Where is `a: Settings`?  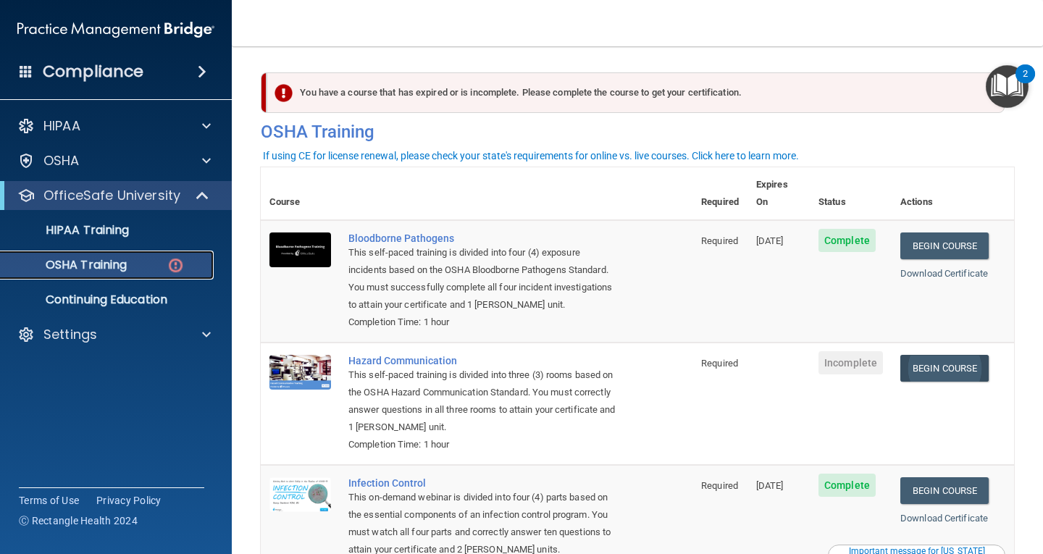
a: Settings is located at coordinates (114, 335).